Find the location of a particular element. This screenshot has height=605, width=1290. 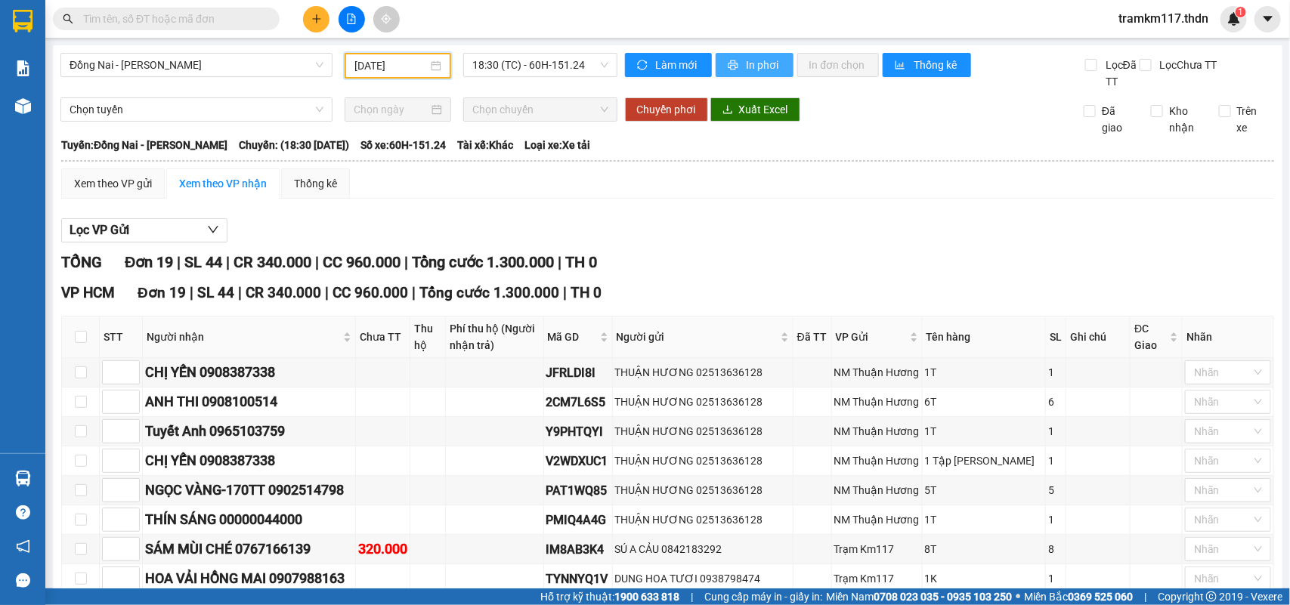

span: Kho nhận is located at coordinates (1185, 119).